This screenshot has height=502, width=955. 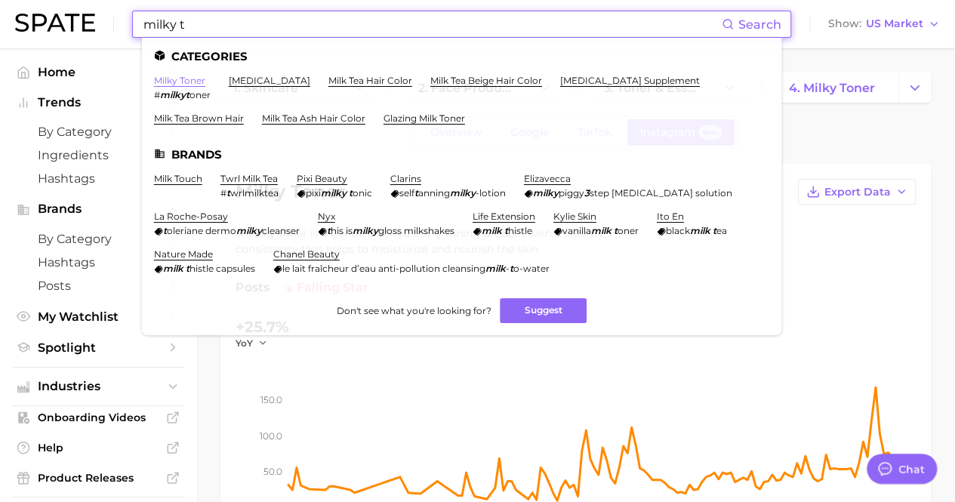 I want to click on span: piggy, so click(x=571, y=193).